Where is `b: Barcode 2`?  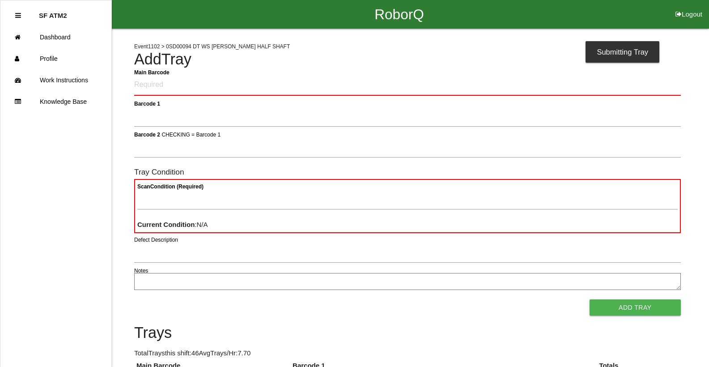
b: Barcode 2 is located at coordinates (147, 134).